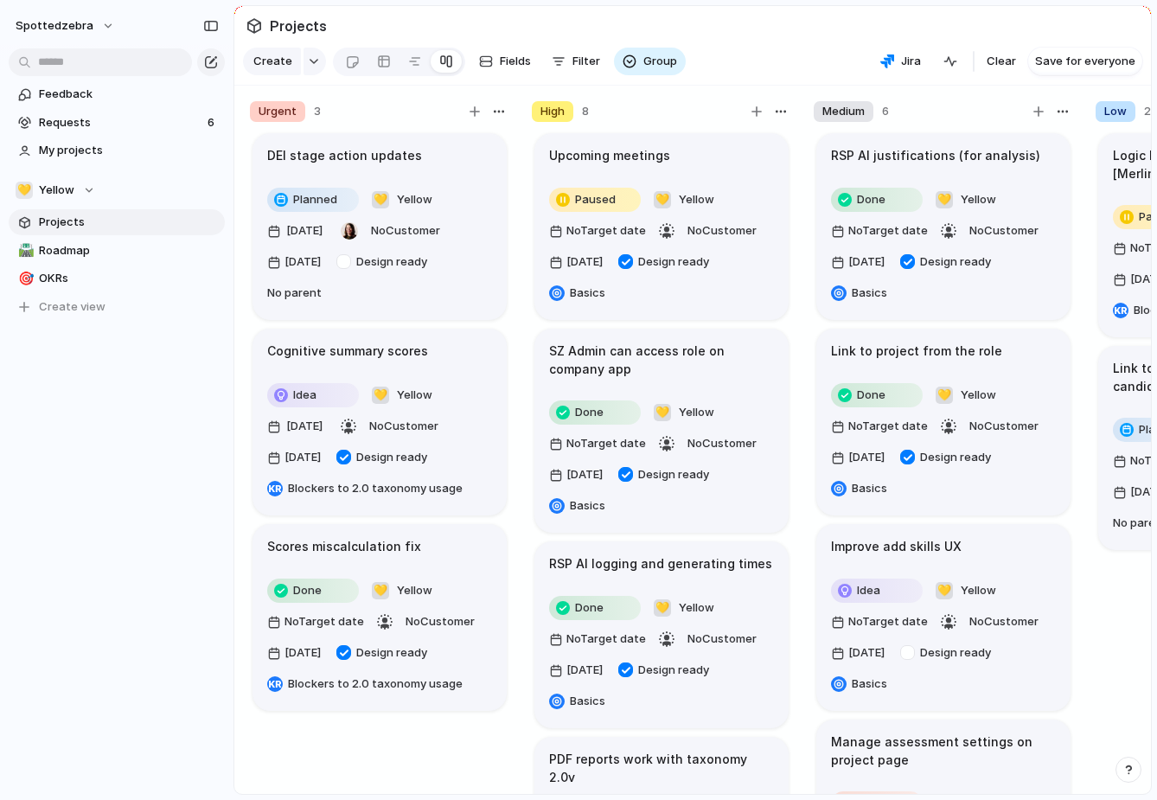 The image size is (1157, 800). Describe the element at coordinates (117, 123) in the screenshot. I see `a: Requests6` at that location.